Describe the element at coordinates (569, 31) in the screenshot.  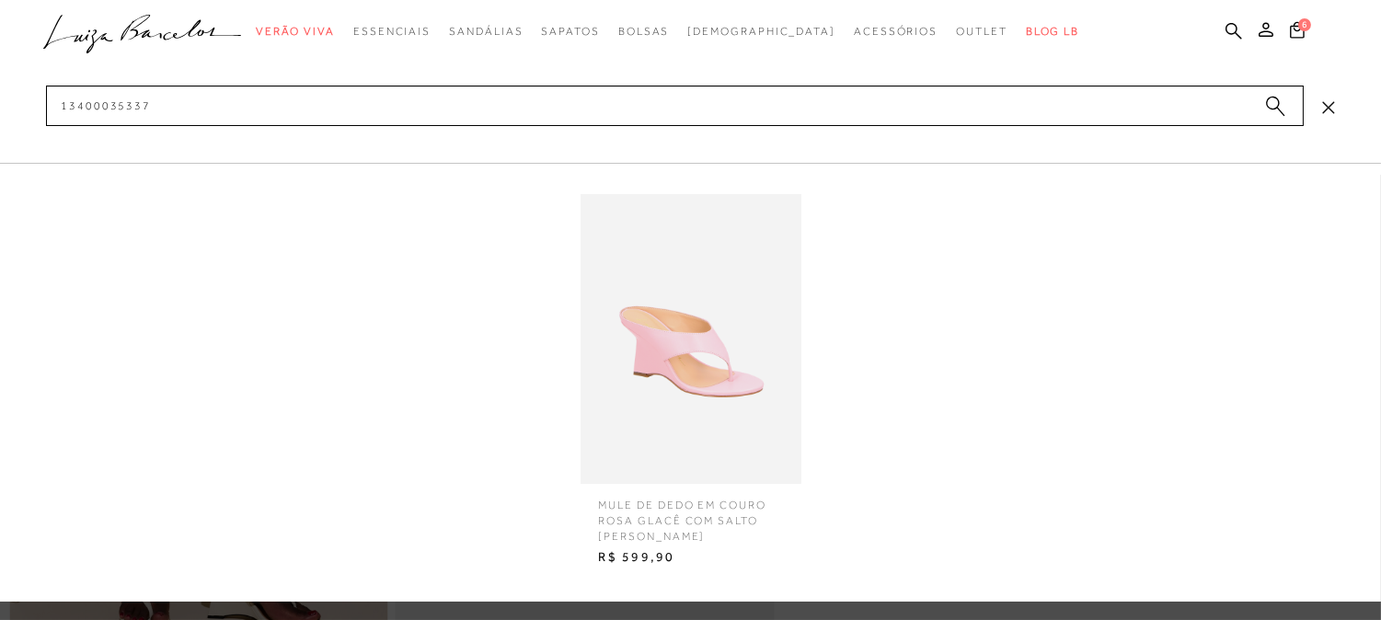
I see `span: Sapatos` at that location.